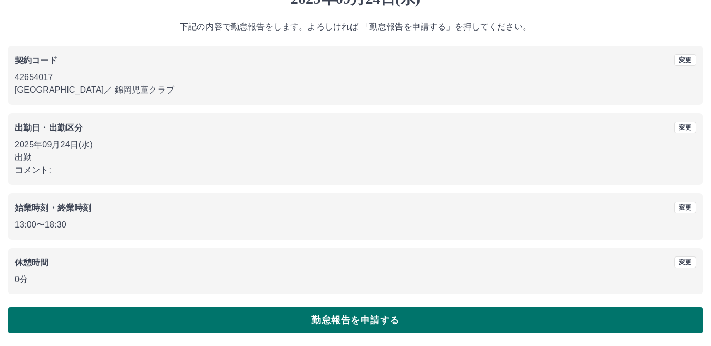 Image resolution: width=711 pixels, height=346 pixels. Describe the element at coordinates (355, 280) in the screenshot. I see `p: 0分` at that location.